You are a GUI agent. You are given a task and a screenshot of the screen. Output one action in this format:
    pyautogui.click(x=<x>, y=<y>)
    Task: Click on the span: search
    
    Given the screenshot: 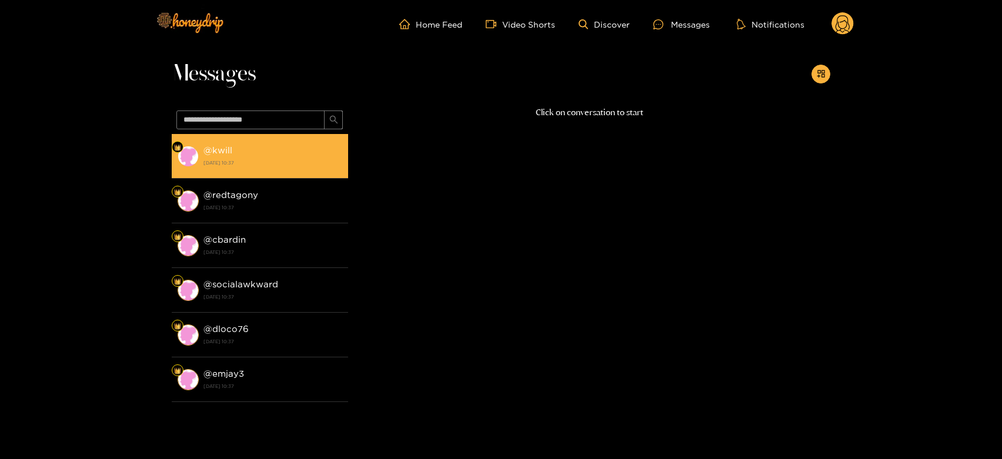 What is the action you would take?
    pyautogui.click(x=334, y=120)
    